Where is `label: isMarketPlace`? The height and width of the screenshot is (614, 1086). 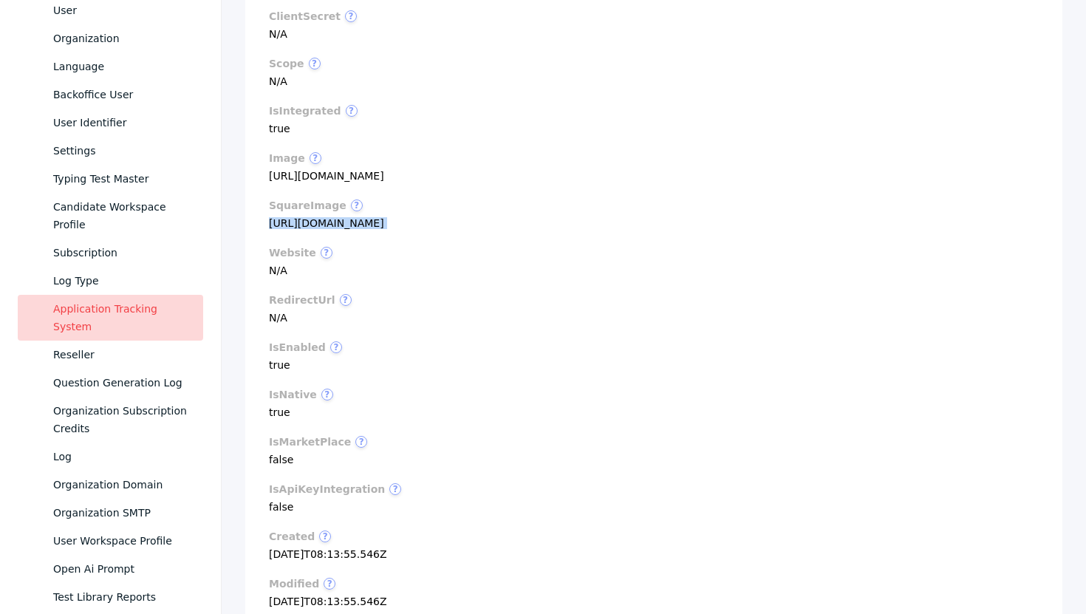
label: isMarketPlace is located at coordinates (654, 442).